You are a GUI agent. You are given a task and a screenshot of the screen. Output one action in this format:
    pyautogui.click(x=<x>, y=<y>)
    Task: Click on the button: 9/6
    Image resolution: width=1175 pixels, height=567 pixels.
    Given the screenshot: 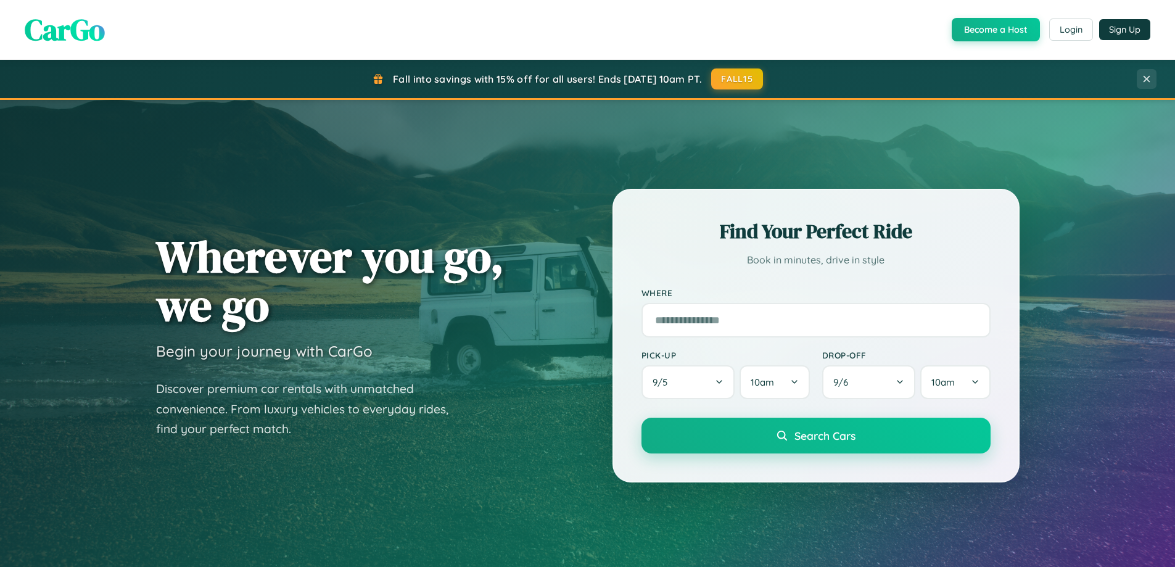 What is the action you would take?
    pyautogui.click(x=869, y=382)
    